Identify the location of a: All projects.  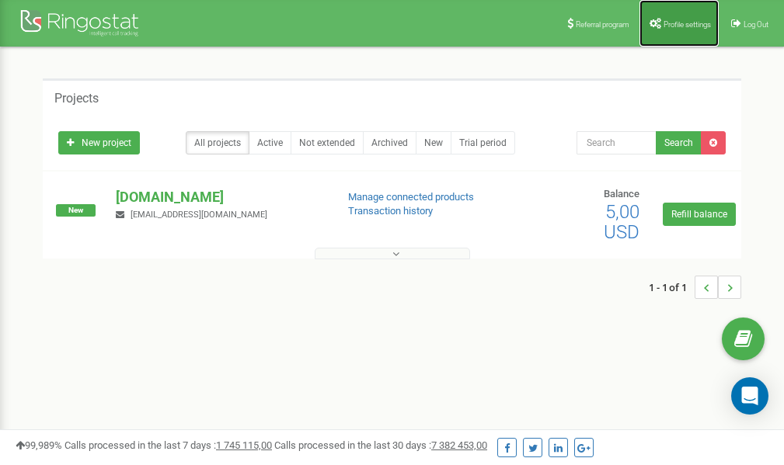
(218, 143).